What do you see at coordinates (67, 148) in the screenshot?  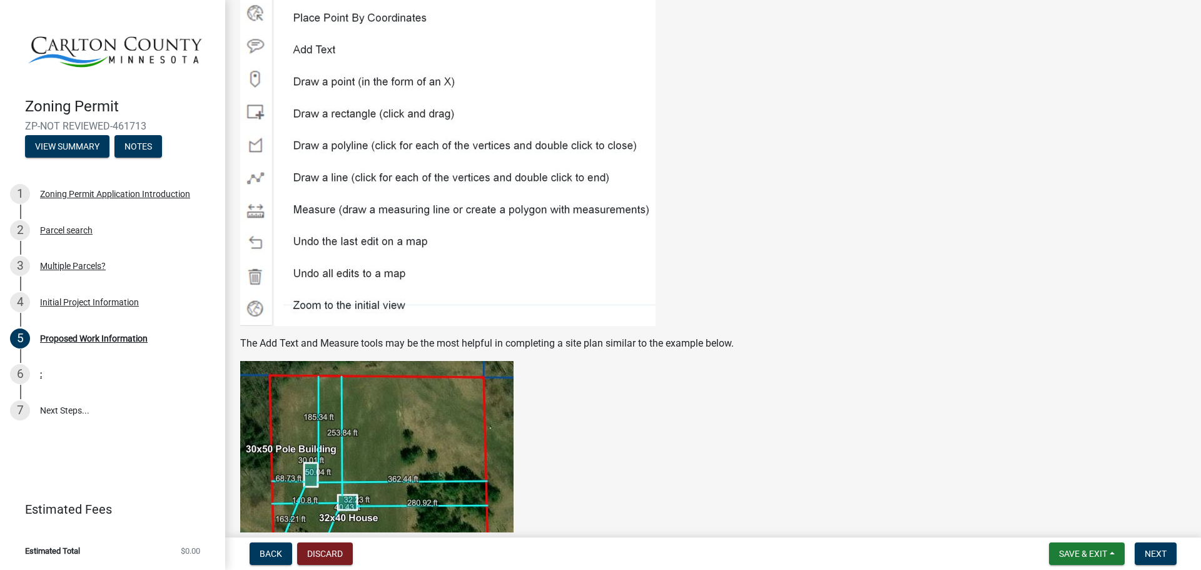 I see `wm-modal-confirm: Summary` at bounding box center [67, 148].